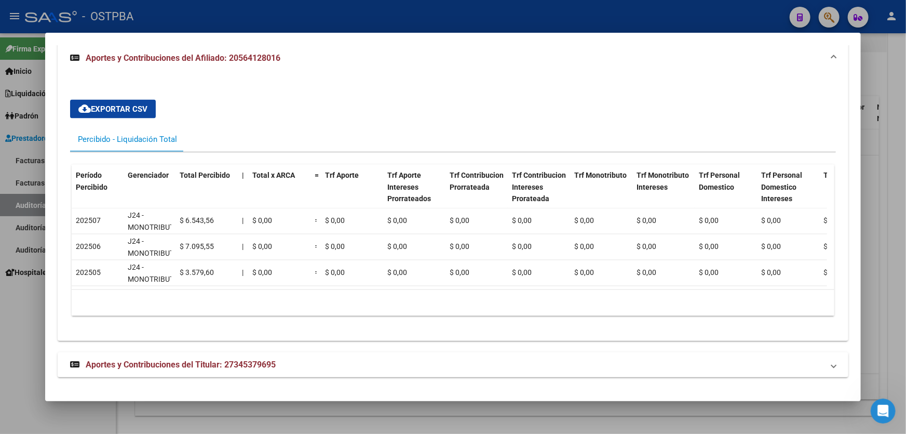  What do you see at coordinates (719, 181) in the screenshot?
I see `span: Trf Personal Domestico` at bounding box center [719, 181].